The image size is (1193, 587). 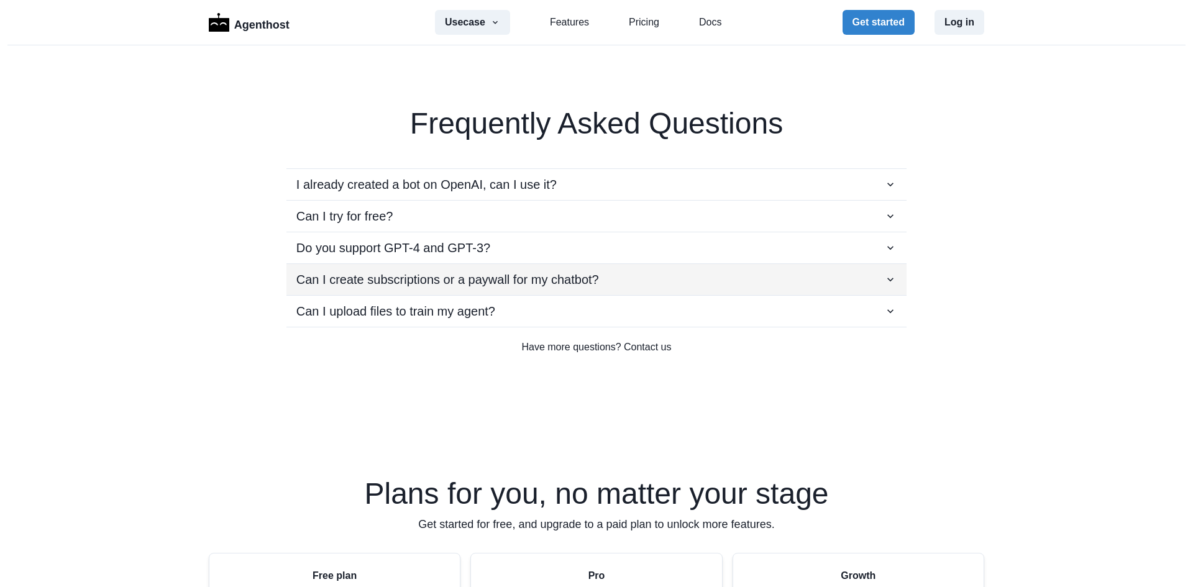 I want to click on h2: Frequently Asked Questions, so click(x=597, y=124).